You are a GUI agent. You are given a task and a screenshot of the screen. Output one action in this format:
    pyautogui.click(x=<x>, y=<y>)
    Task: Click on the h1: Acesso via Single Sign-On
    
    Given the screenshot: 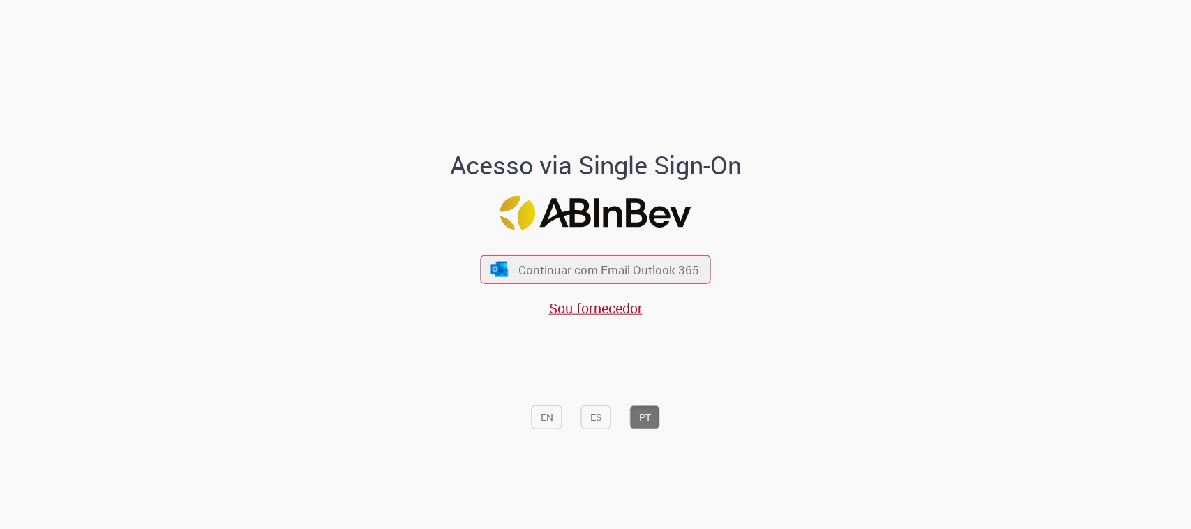 What is the action you would take?
    pyautogui.click(x=595, y=165)
    